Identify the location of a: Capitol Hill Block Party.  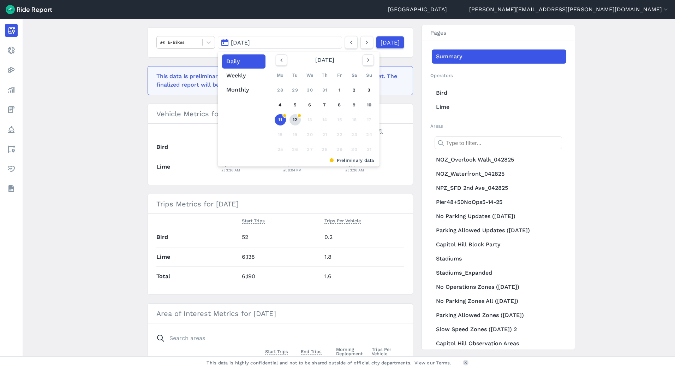
(499, 244).